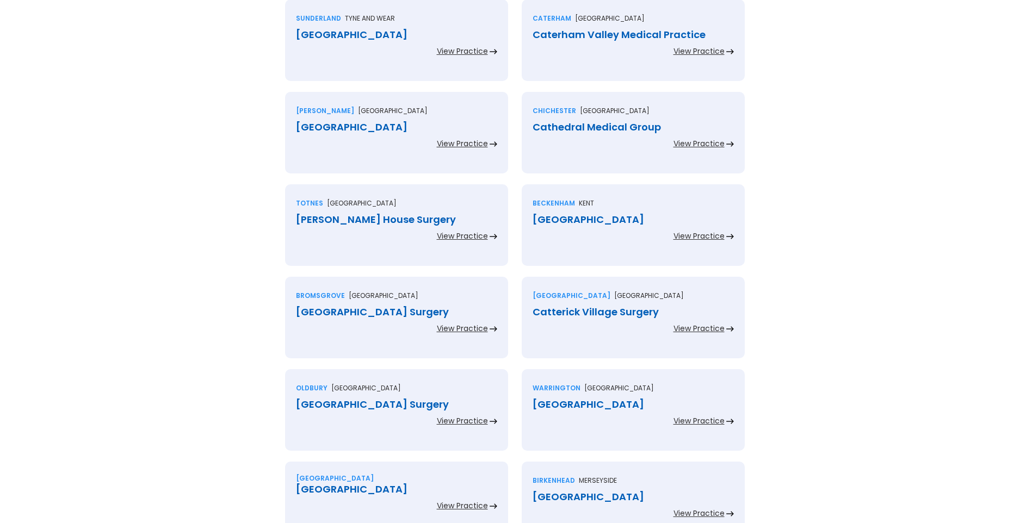  I want to click on div: Oldbury, so click(312, 388).